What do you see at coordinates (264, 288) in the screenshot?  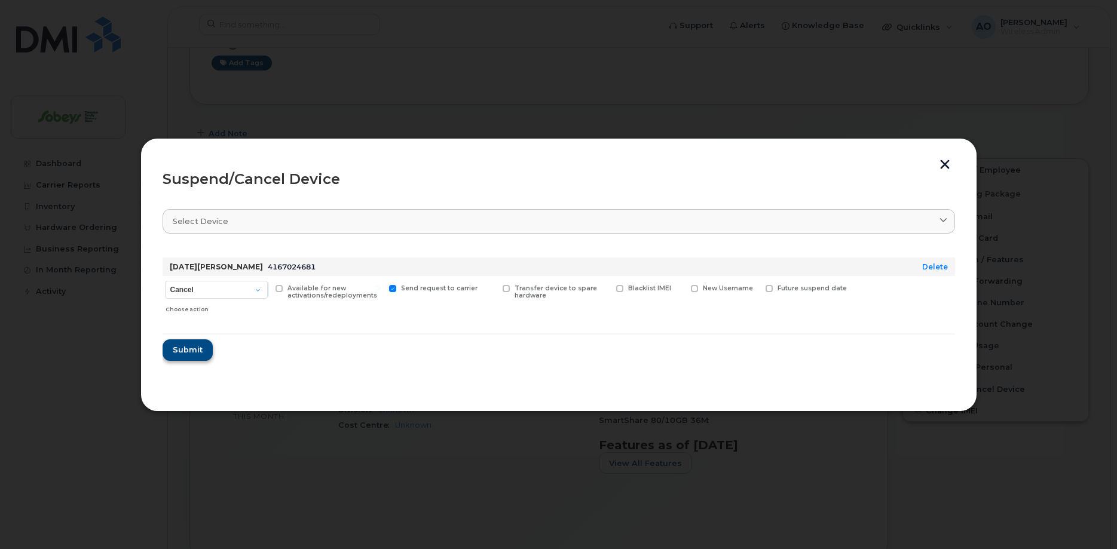 I see `input: Available for new activations/redeployments` at bounding box center [264, 288].